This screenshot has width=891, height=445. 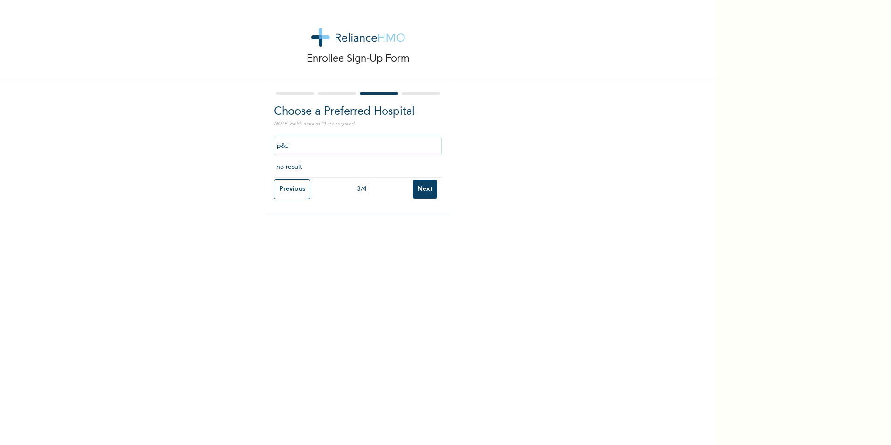 I want to click on h2: Choose a Preferred Hospital, so click(x=358, y=112).